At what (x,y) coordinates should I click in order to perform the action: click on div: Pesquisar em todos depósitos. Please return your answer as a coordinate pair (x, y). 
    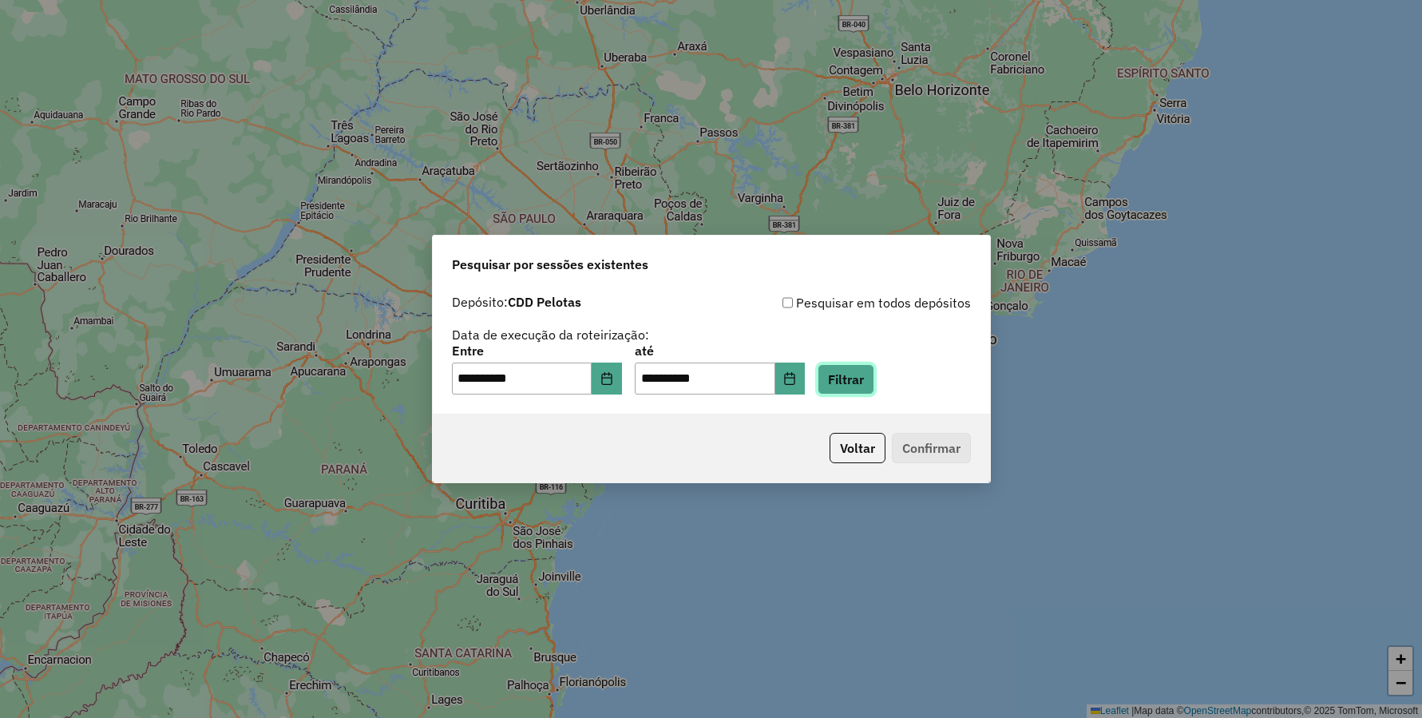
    Looking at the image, I should click on (841, 303).